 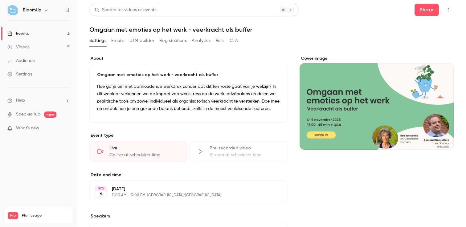 What do you see at coordinates (13, 10) in the screenshot?
I see `img: BloomUp` at bounding box center [13, 10].